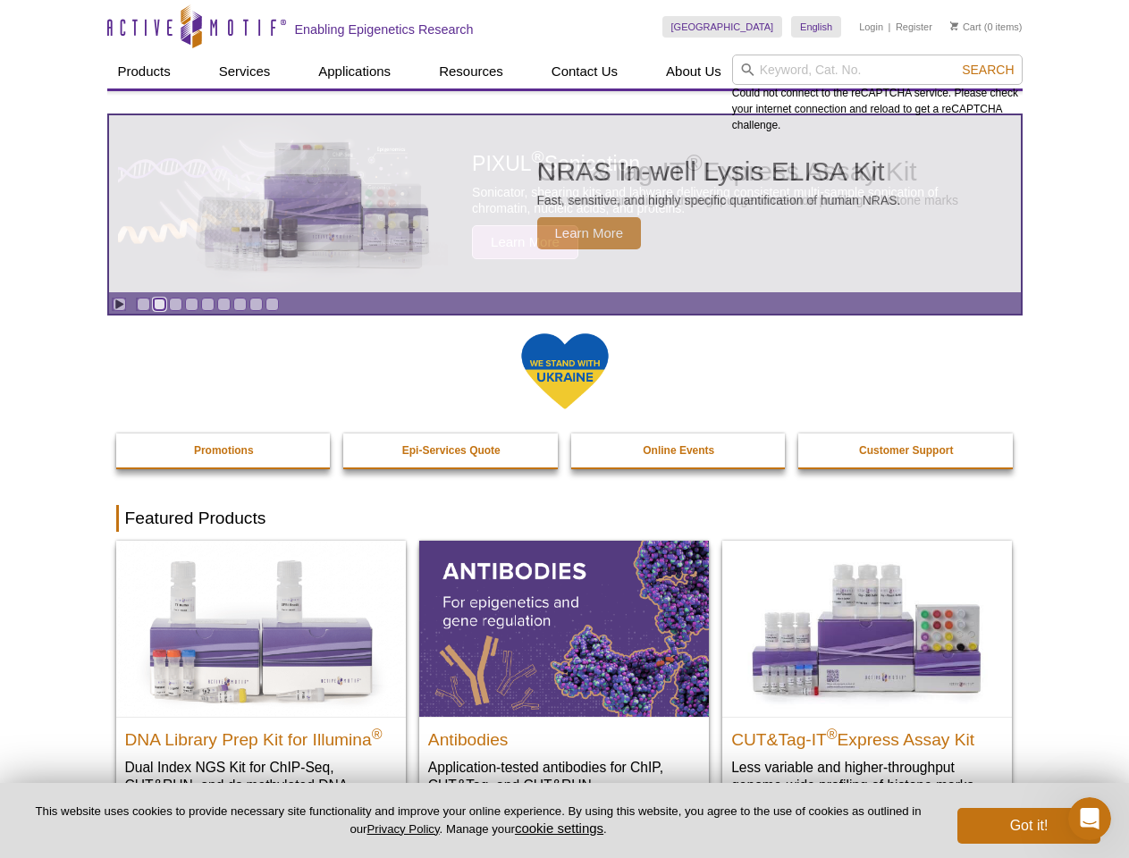 Image resolution: width=1129 pixels, height=858 pixels. I want to click on h2: CUT&Tag-IT Express Assay Kit, so click(867, 736).